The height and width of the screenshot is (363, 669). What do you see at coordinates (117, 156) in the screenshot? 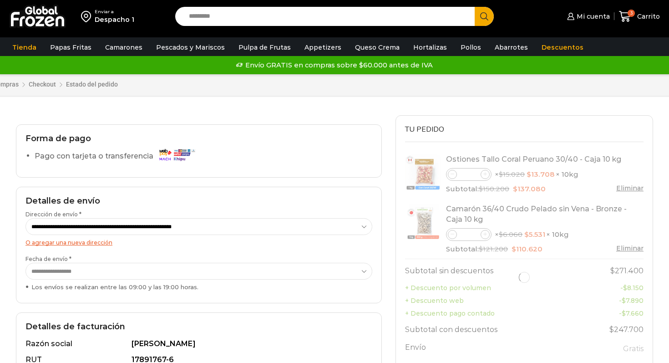
I see `label: Pago con tarjeta o transferencia` at bounding box center [117, 156].